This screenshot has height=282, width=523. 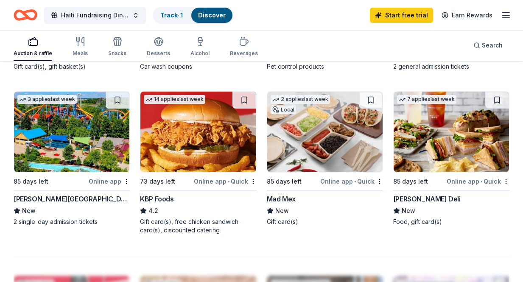 What do you see at coordinates (283, 110) in the screenshot?
I see `div: Local` at bounding box center [283, 110].